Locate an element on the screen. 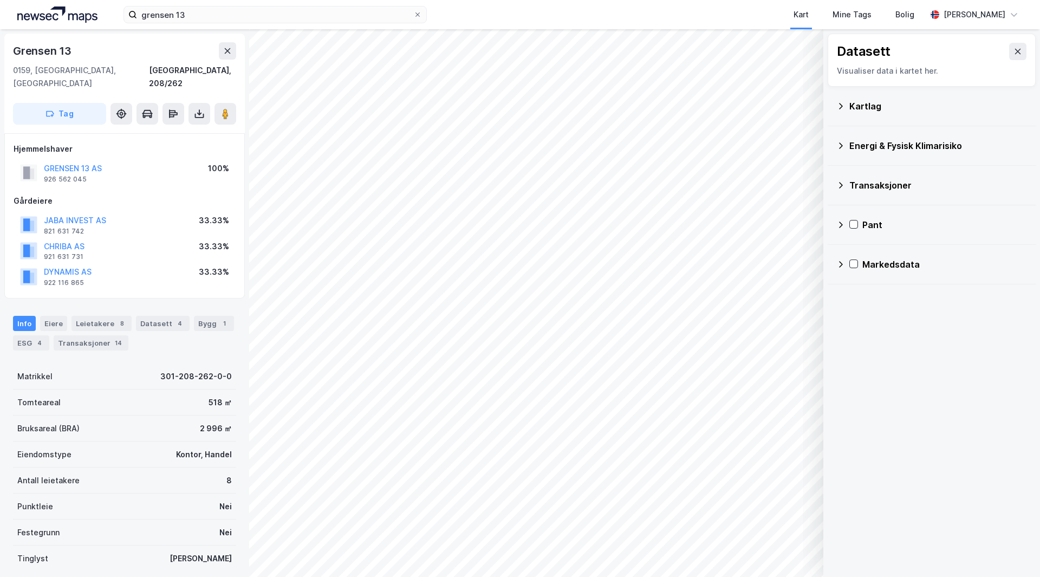 The width and height of the screenshot is (1040, 577). div: 921 631 731 is located at coordinates (63, 257).